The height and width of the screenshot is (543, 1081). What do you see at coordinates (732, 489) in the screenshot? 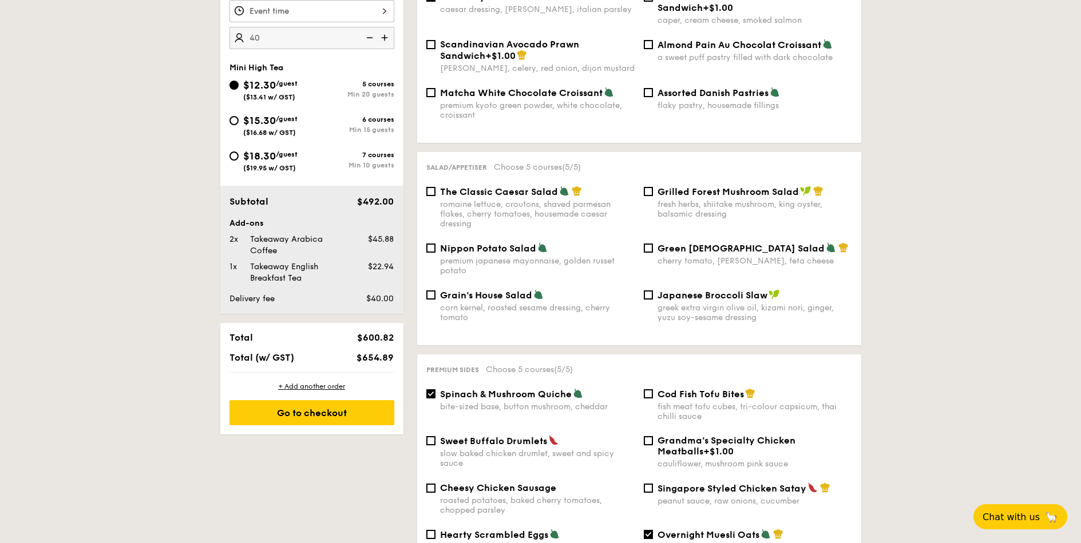
I see `span: Singapore Styled Chicken Satay` at bounding box center [732, 489].